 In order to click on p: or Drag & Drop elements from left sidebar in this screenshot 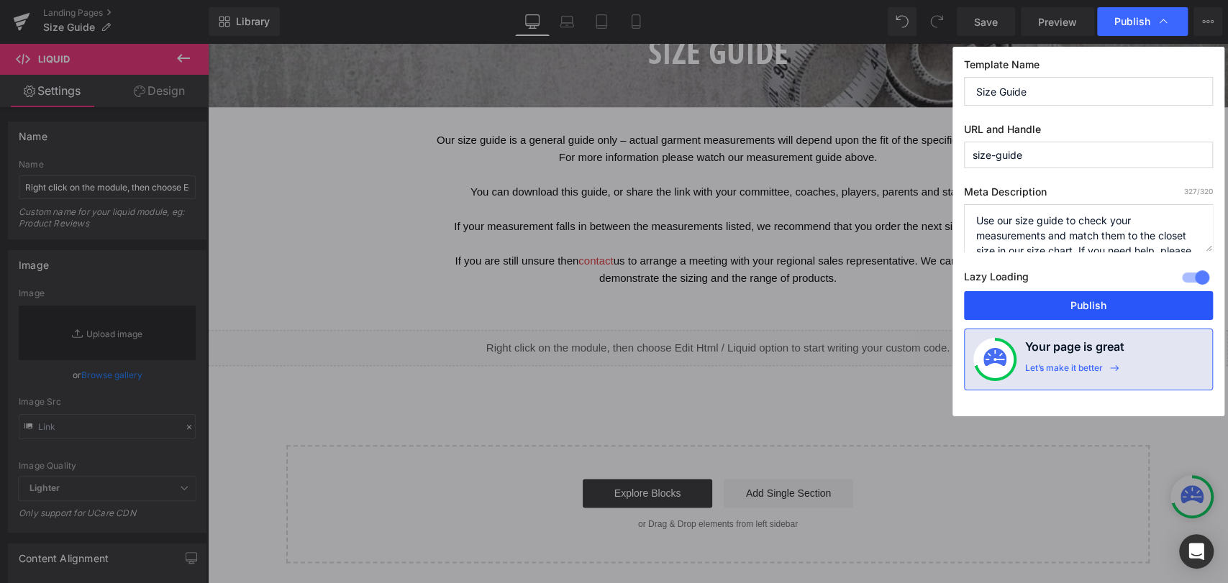, I will do `click(510, 481)`.